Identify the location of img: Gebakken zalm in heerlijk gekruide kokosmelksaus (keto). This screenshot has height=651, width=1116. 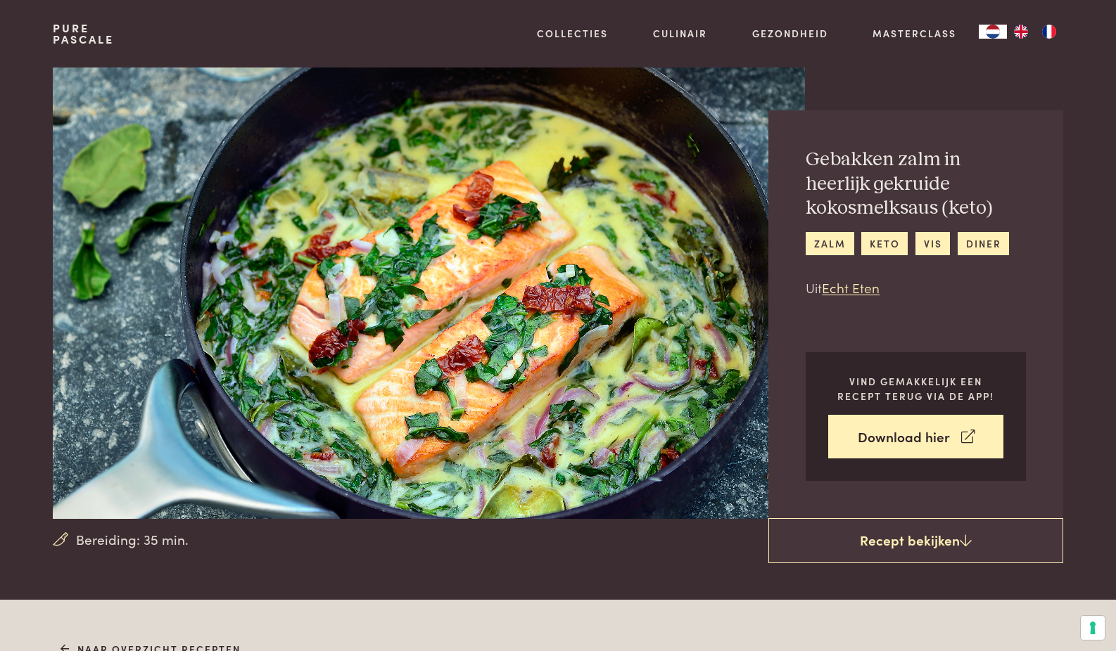
(428, 293).